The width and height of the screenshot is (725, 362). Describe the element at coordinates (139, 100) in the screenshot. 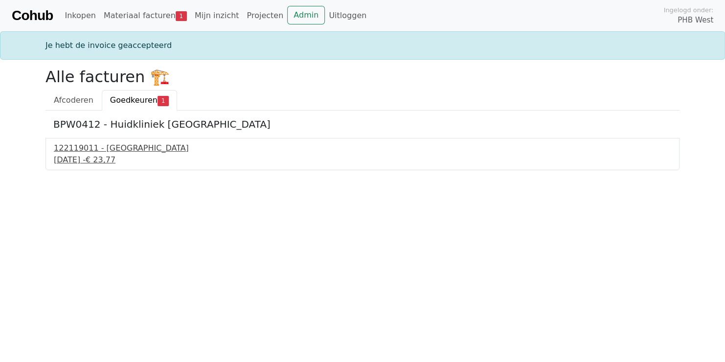

I see `a: Goedkeuren1` at that location.